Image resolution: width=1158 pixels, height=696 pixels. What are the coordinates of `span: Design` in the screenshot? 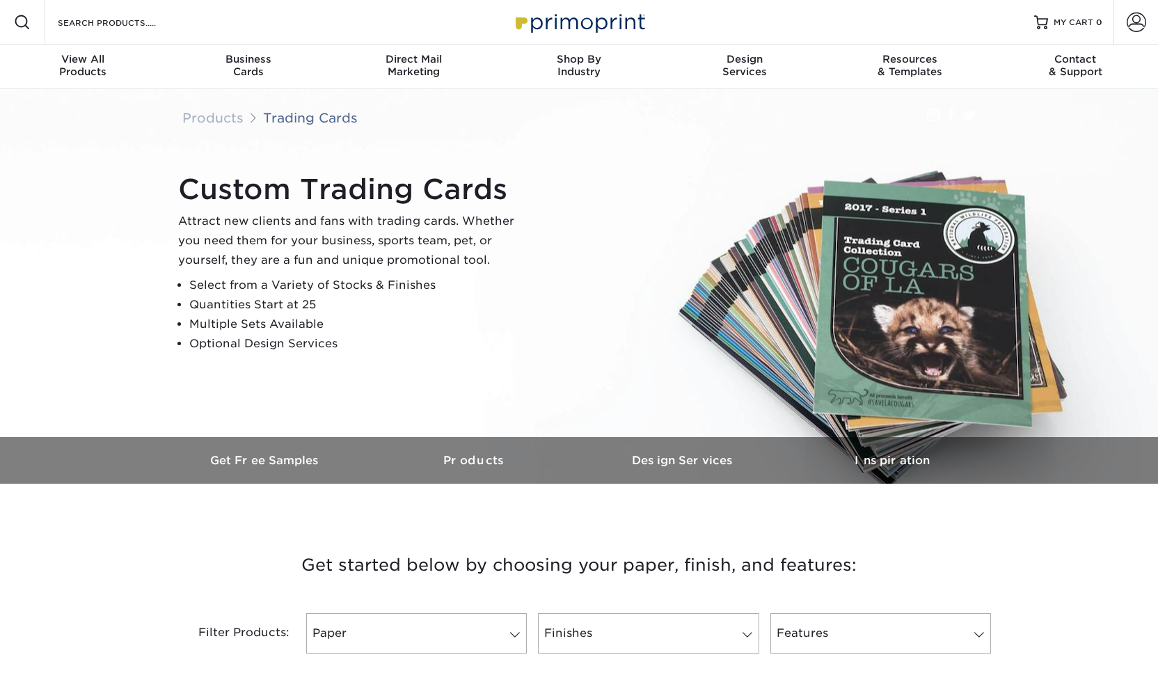 It's located at (745, 59).